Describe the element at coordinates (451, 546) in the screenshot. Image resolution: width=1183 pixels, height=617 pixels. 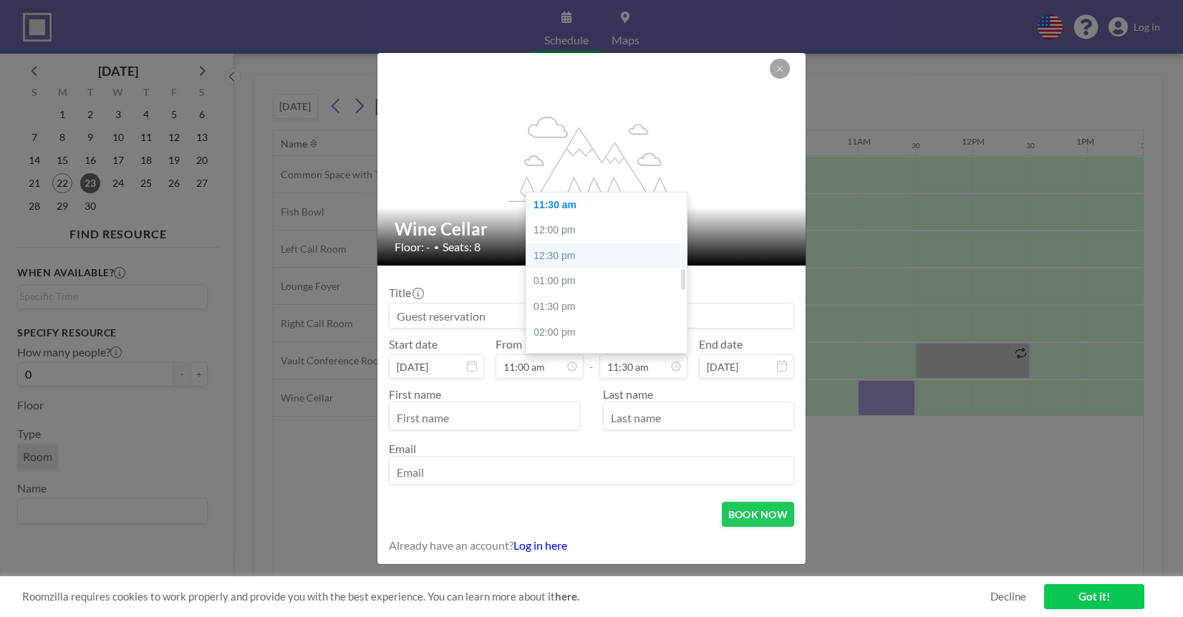
I see `span: Already have an account?` at that location.